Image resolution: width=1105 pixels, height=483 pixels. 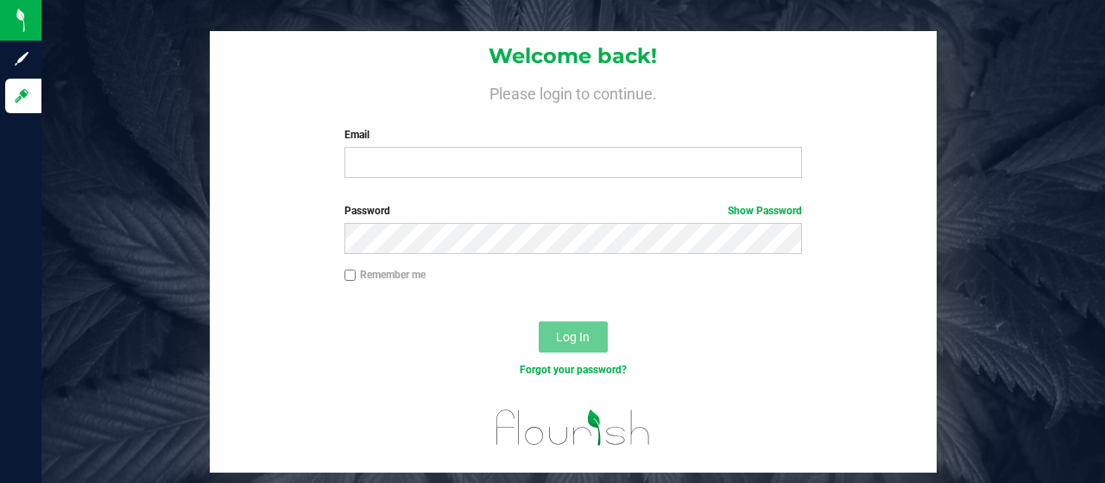 I want to click on inline-svg: Sign up, so click(x=22, y=59).